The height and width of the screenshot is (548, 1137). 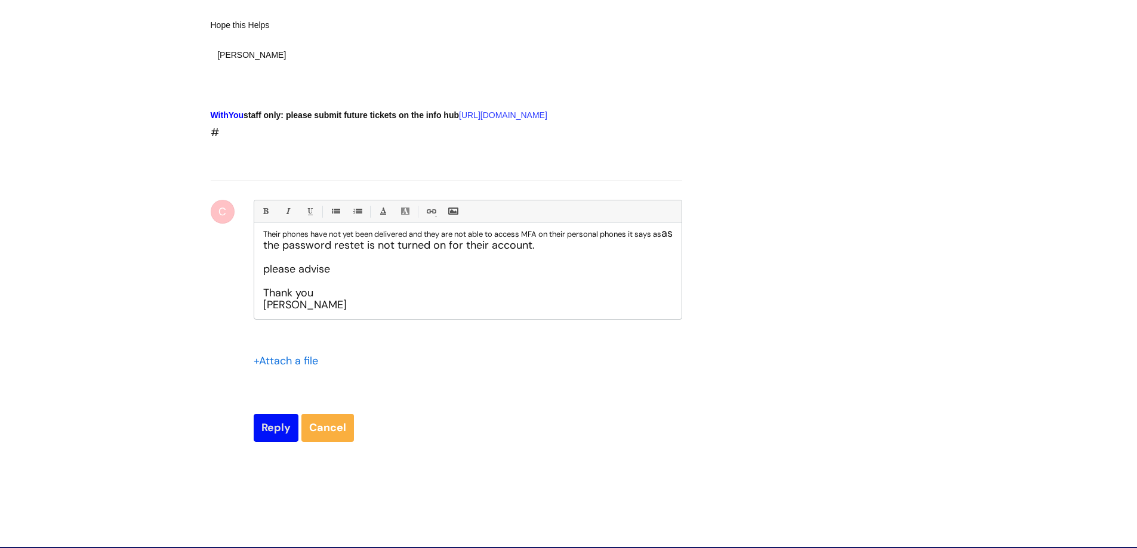 What do you see at coordinates (276, 428) in the screenshot?
I see `input: Reply` at bounding box center [276, 428].